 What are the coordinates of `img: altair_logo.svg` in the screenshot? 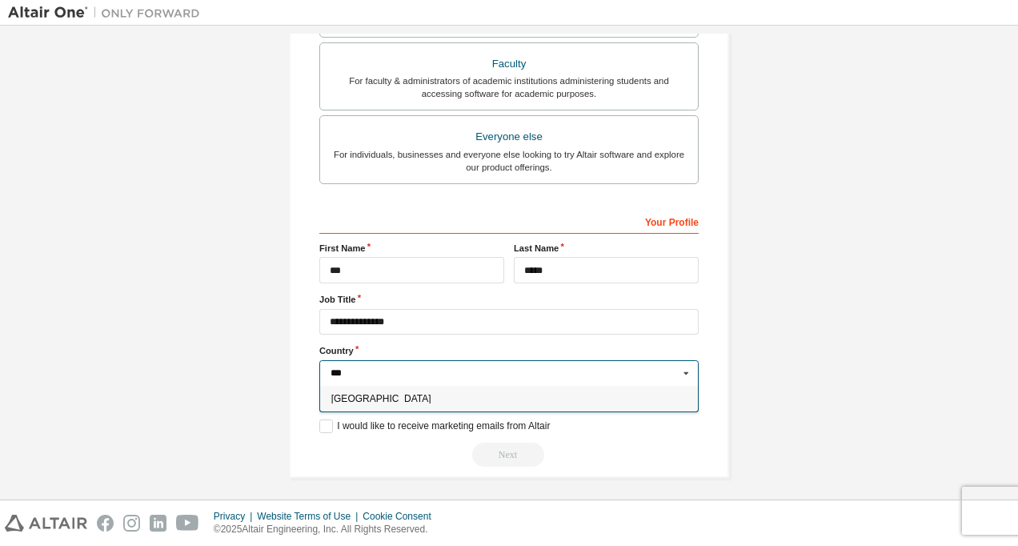 It's located at (46, 523).